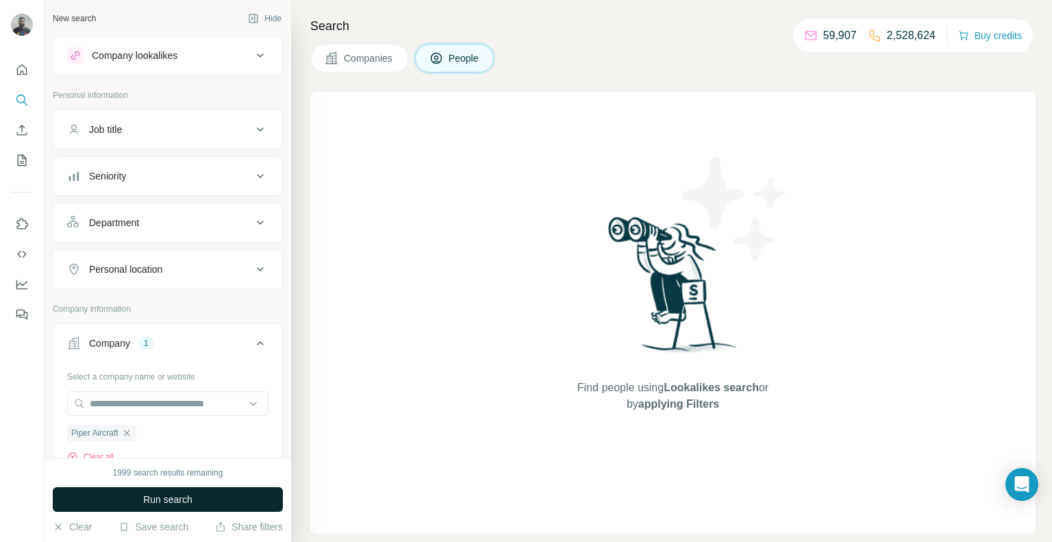 The image size is (1052, 542). What do you see at coordinates (110, 343) in the screenshot?
I see `div: Company` at bounding box center [110, 343].